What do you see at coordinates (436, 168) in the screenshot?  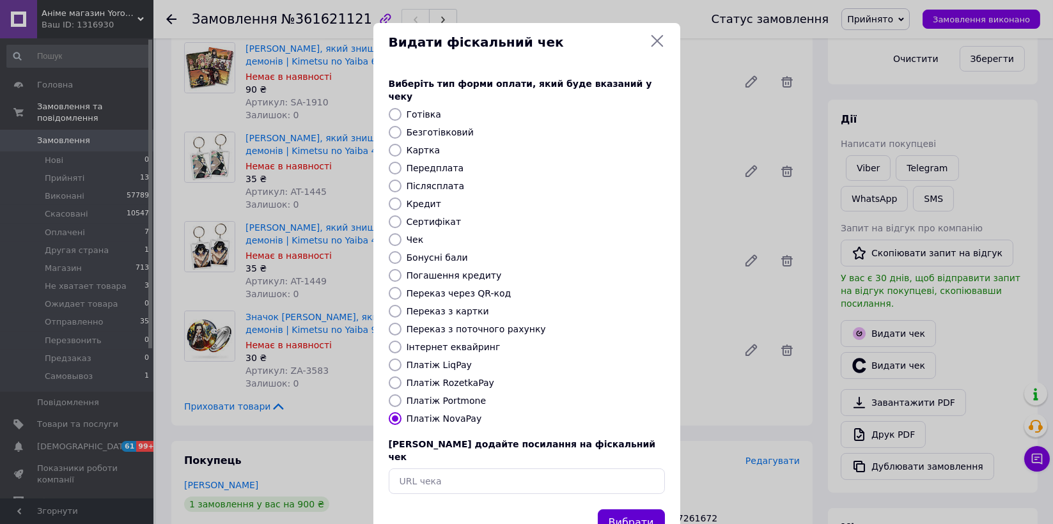 I see `label: Передплата` at bounding box center [436, 168].